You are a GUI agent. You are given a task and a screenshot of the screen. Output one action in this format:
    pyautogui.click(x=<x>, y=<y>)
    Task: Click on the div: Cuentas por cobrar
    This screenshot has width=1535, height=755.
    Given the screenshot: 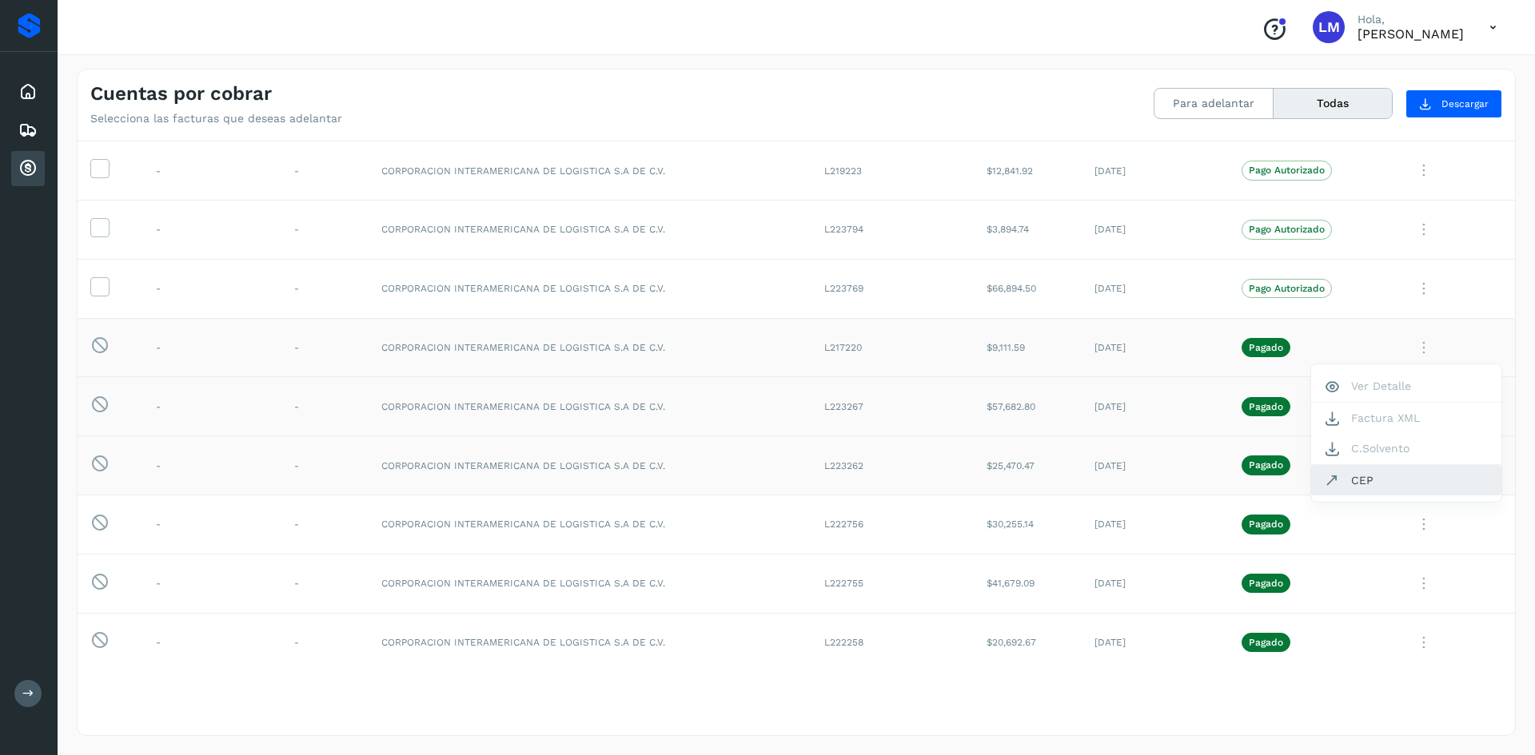 What is the action you would take?
    pyautogui.click(x=28, y=169)
    